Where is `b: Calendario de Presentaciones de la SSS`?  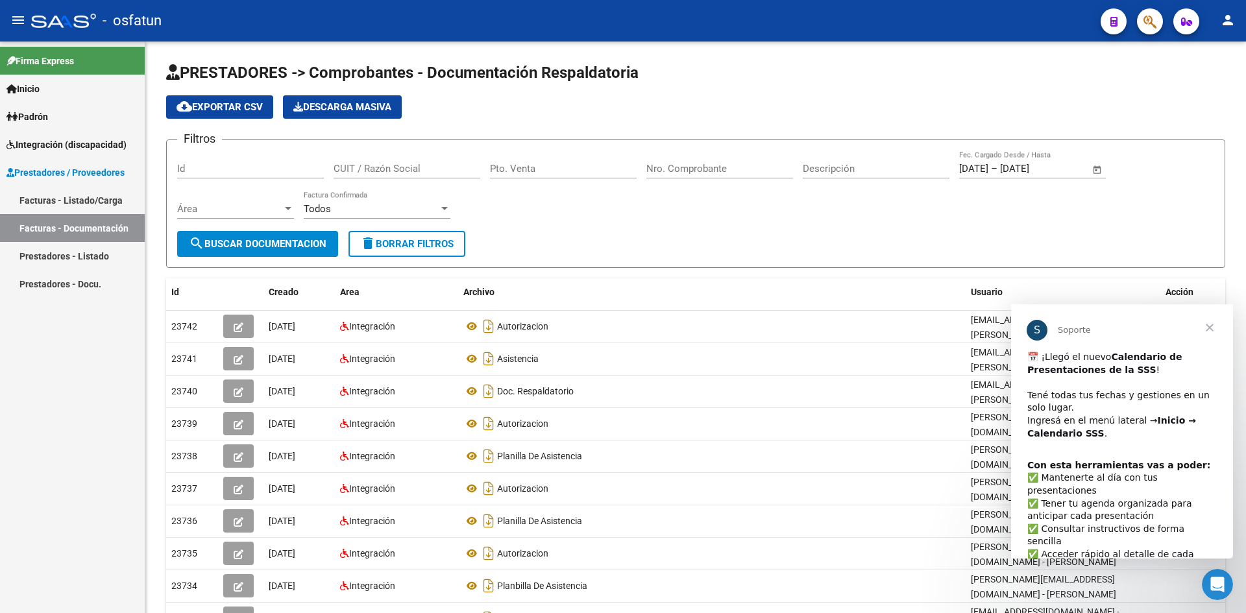
b: Calendario de Presentaciones de la SSS is located at coordinates (93, 59).